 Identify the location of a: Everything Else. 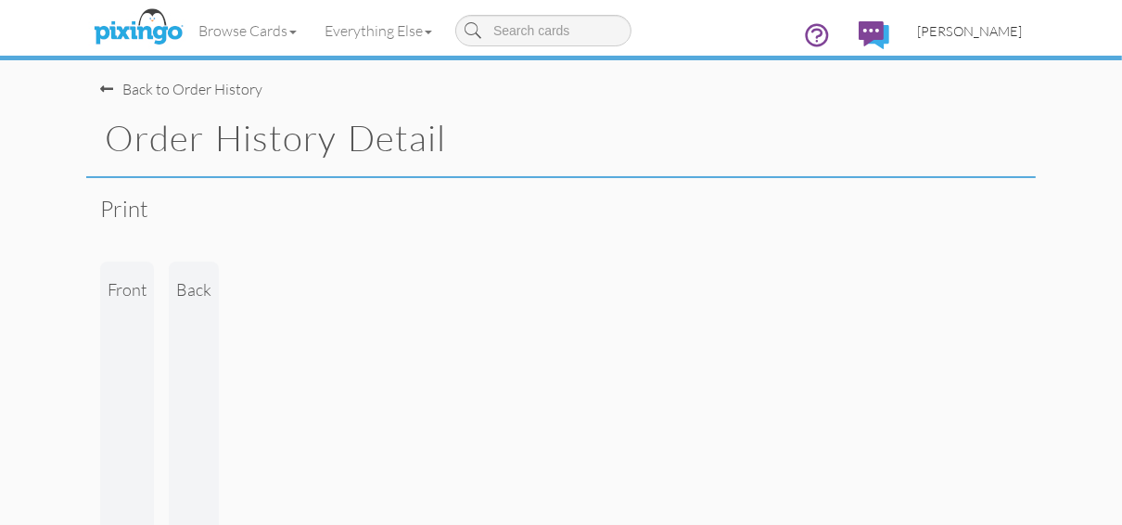
(378, 31).